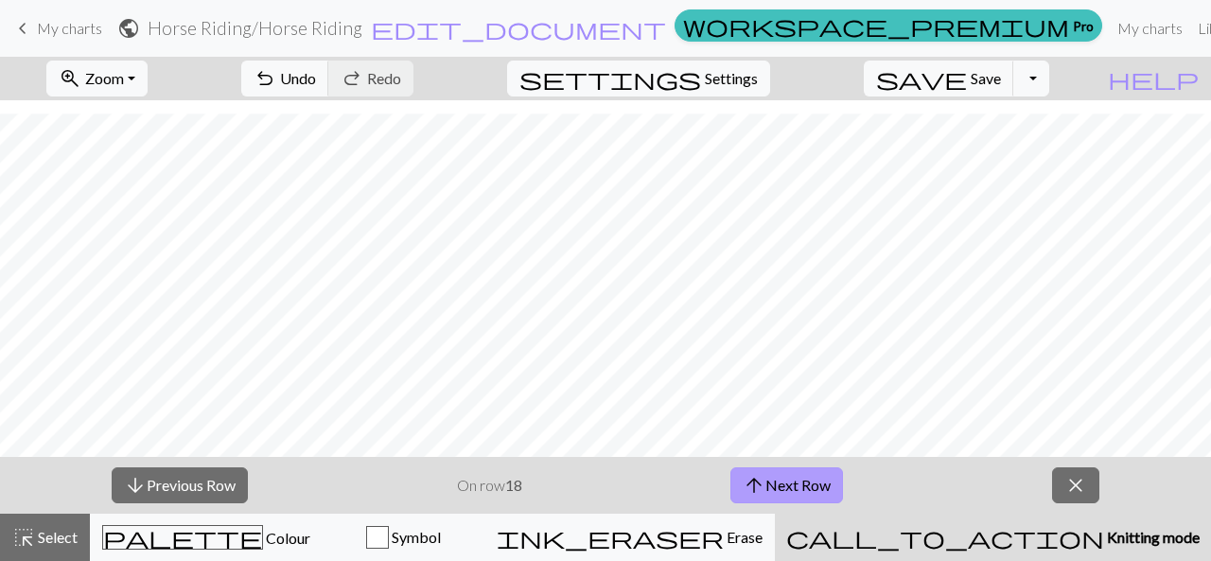 The image size is (1211, 561). What do you see at coordinates (888, 26) in the screenshot?
I see `a: Pro` at bounding box center [888, 26].